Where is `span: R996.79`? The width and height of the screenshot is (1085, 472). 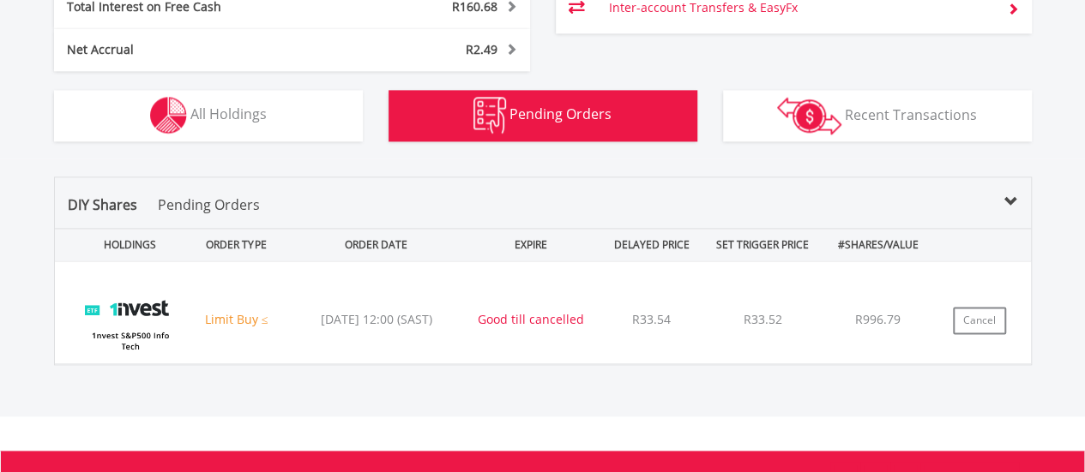
span: R996.79 is located at coordinates (877, 319).